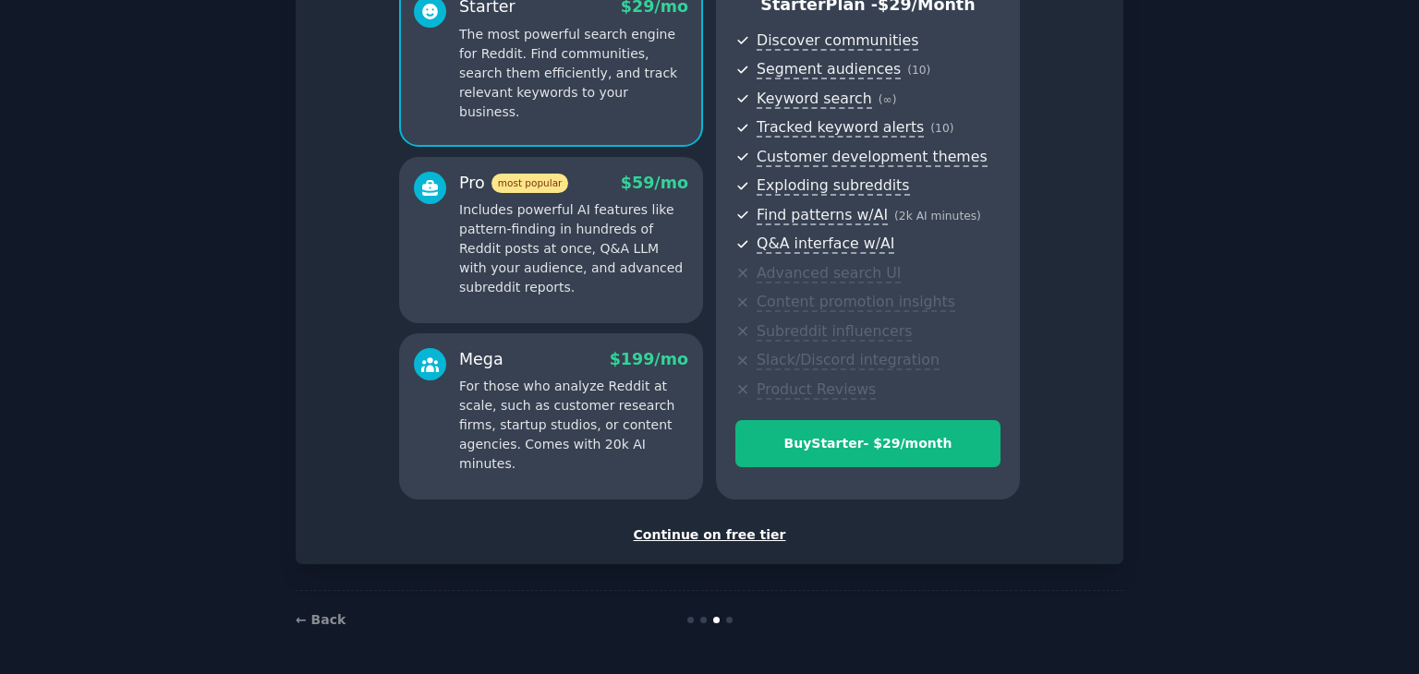  I want to click on div: Pro, so click(513, 183).